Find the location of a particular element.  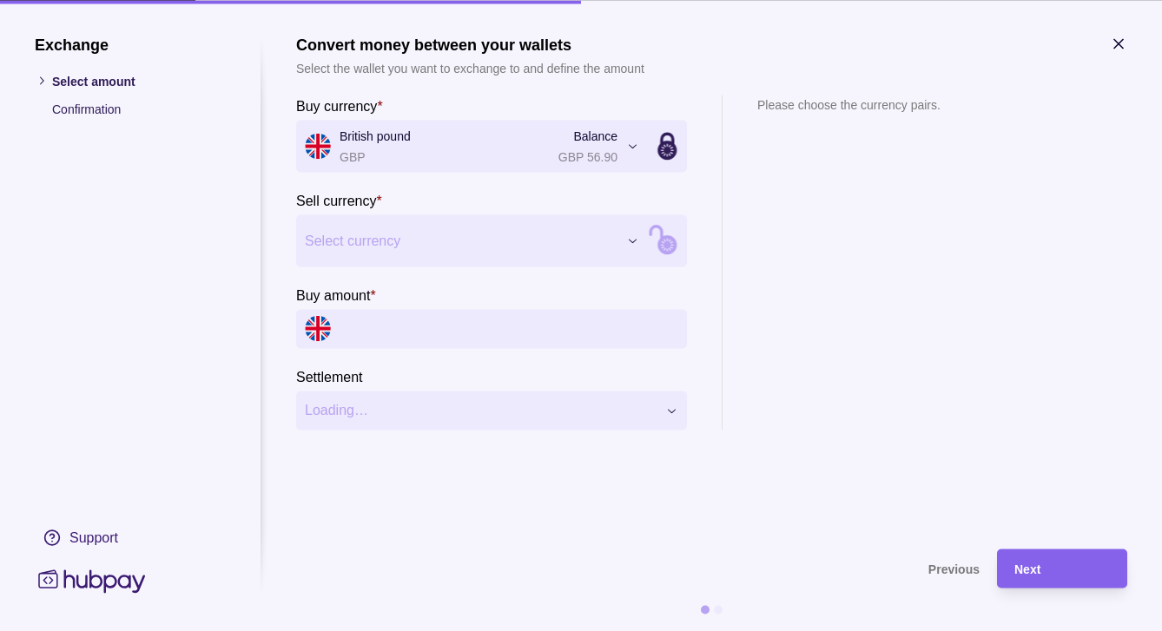

p: Select amount is located at coordinates (139, 81).